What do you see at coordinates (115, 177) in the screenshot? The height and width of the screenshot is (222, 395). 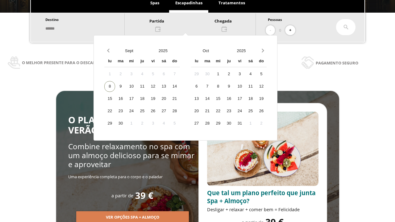 I see `span: Uma experiência completa para o corpo e o paladar` at bounding box center [115, 177].